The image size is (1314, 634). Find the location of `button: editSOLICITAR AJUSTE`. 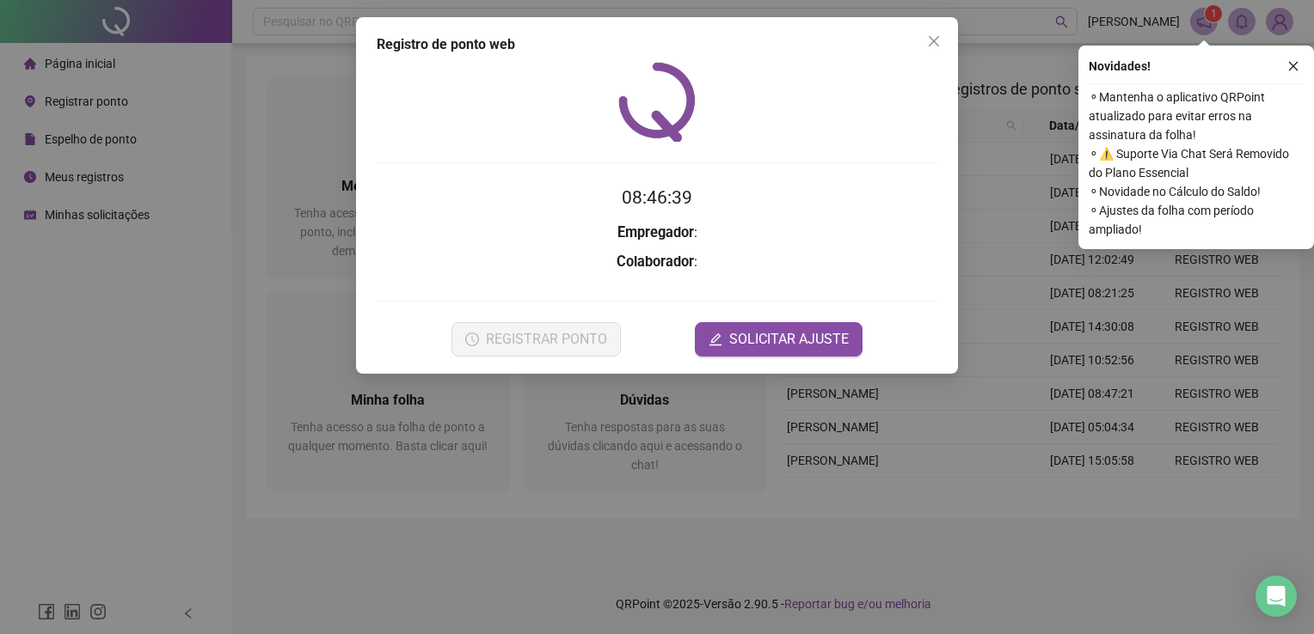

button: editSOLICITAR AJUSTE is located at coordinates (778, 340).